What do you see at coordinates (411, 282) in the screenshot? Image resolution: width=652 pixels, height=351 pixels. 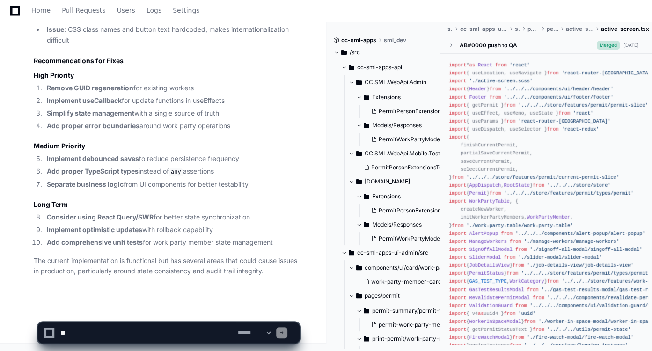 I see `span: work-party-member-card.tsx` at bounding box center [411, 282].